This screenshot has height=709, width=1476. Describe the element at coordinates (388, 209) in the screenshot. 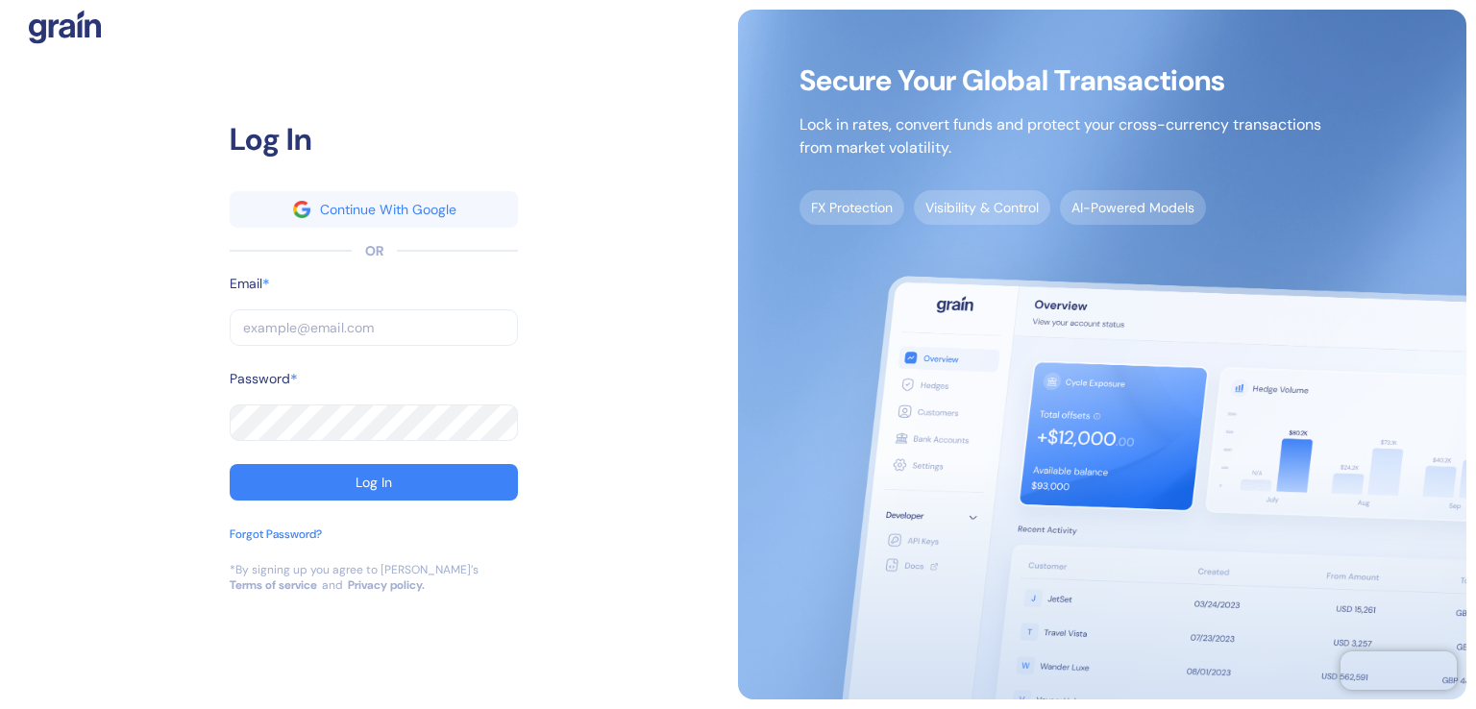

I see `div: Continue With Google` at that location.